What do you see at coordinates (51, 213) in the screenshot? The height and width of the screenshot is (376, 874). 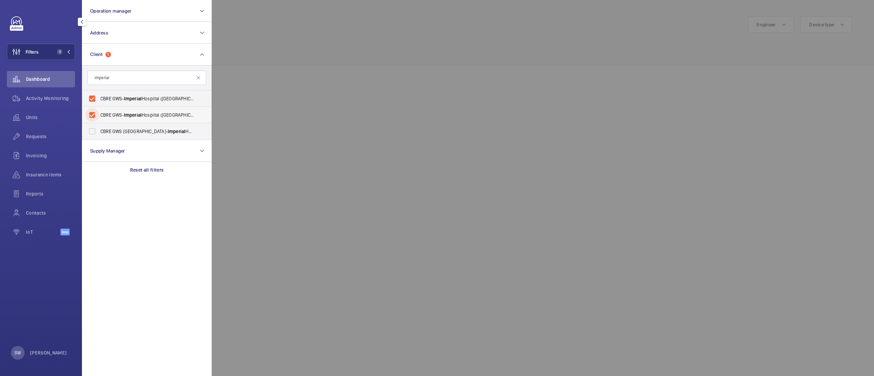 I see `span: Contacts` at bounding box center [51, 213].